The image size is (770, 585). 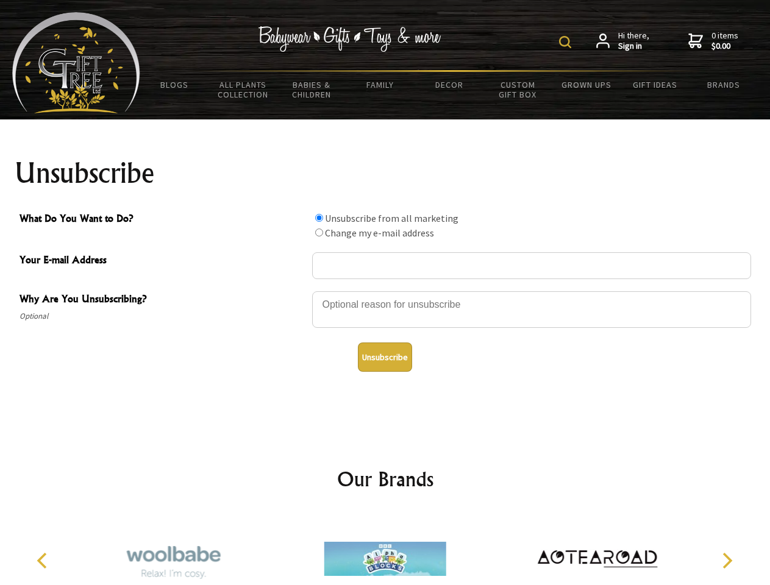 I want to click on h2: Our Brands, so click(x=385, y=479).